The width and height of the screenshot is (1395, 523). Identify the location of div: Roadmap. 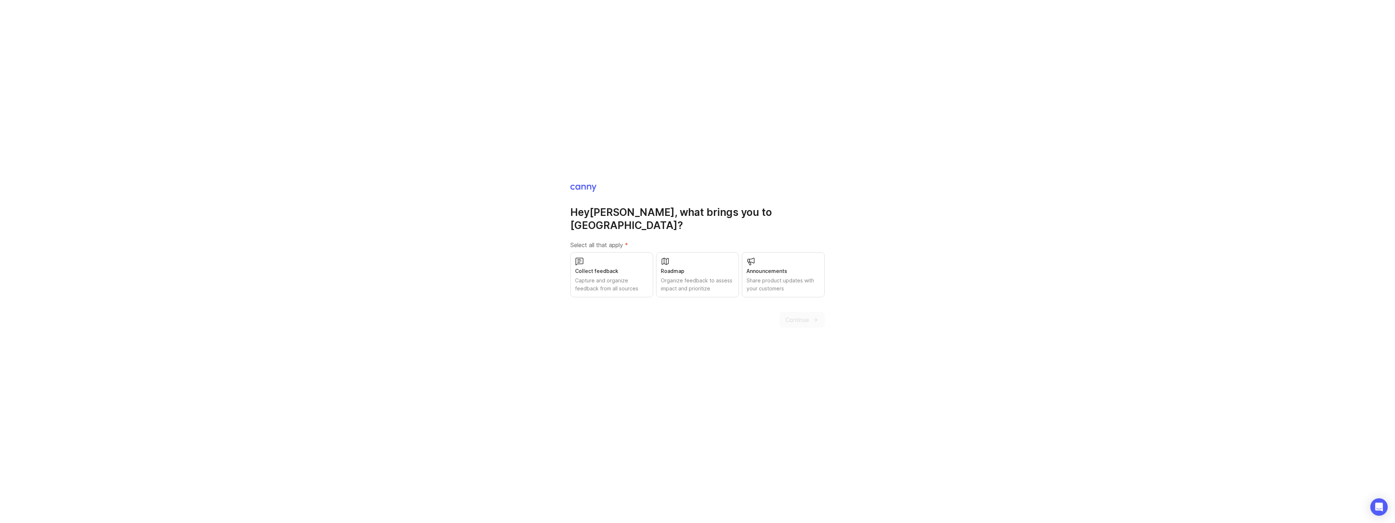
(697, 271).